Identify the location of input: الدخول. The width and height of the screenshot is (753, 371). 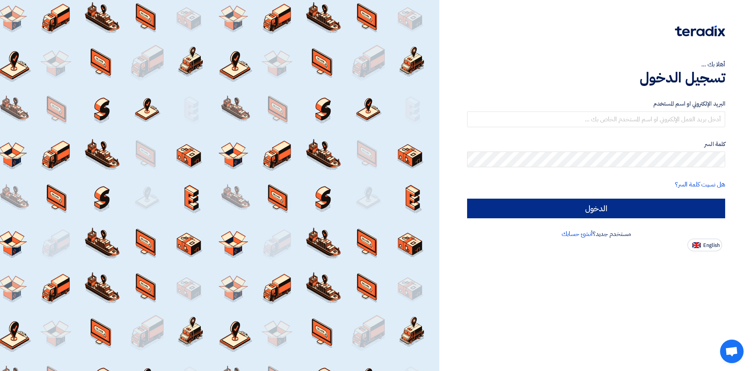
(596, 208).